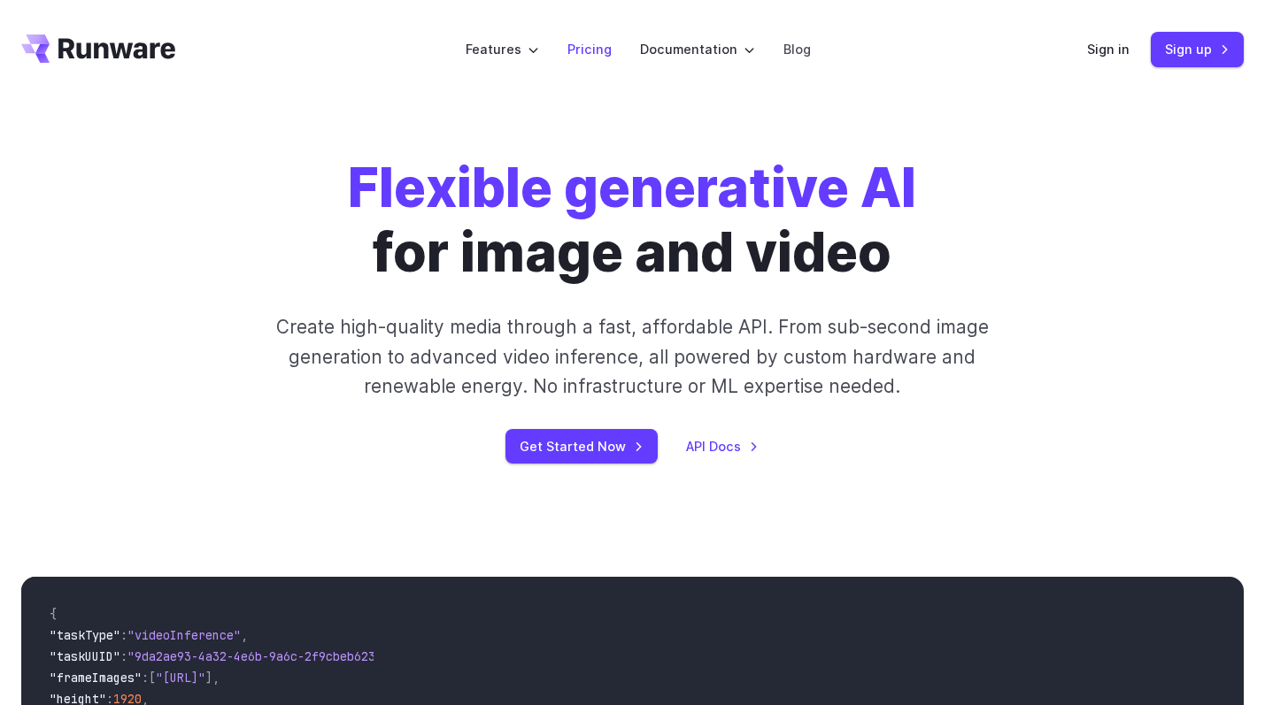 This screenshot has height=705, width=1265. Describe the element at coordinates (632, 219) in the screenshot. I see `h1: for image and video` at that location.